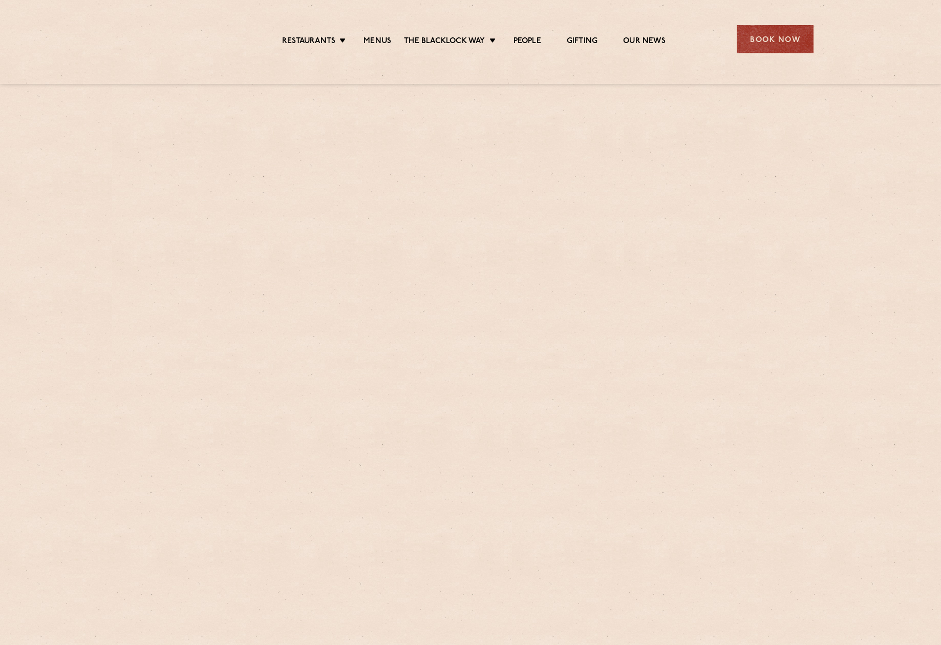 The width and height of the screenshot is (941, 645). Describe the element at coordinates (582, 42) in the screenshot. I see `a: Gifting` at that location.